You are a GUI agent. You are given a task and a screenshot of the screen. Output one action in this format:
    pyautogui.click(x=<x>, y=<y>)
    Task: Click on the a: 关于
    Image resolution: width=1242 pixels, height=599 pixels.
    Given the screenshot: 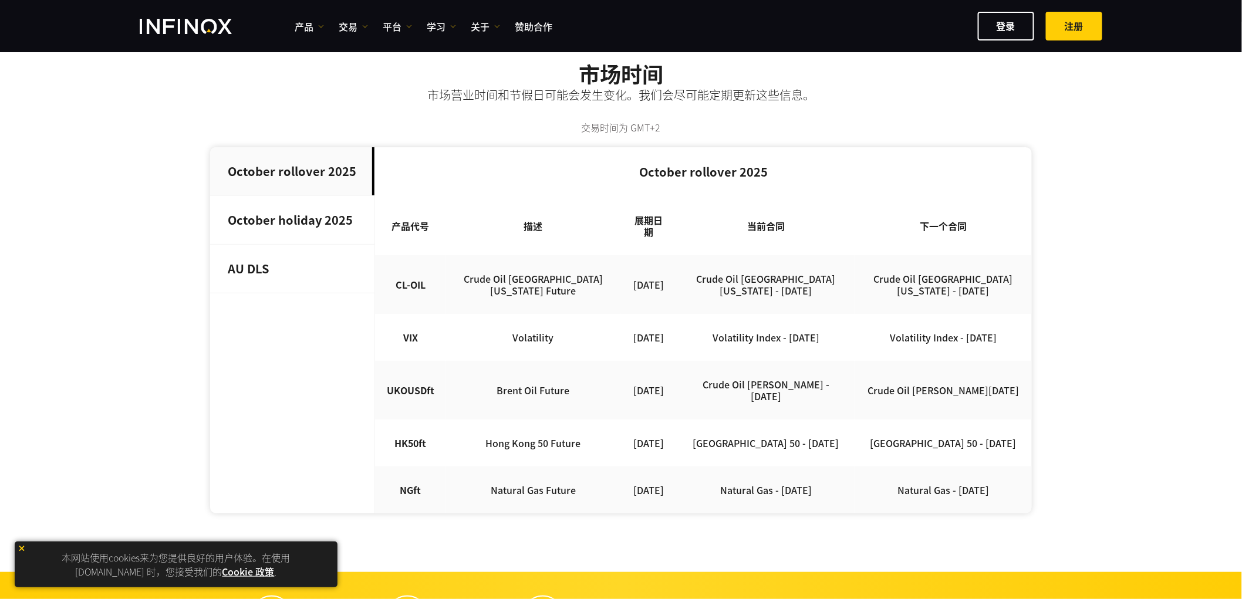 What is the action you would take?
    pyautogui.click(x=486, y=26)
    